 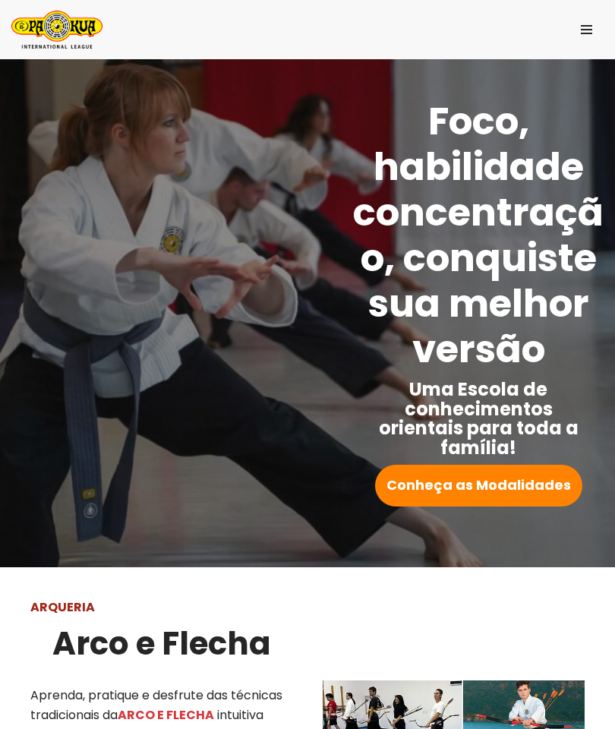 What do you see at coordinates (479, 419) in the screenshot?
I see `strong: Uma Escola de conhecimentos orientais para toda a família!` at bounding box center [479, 419].